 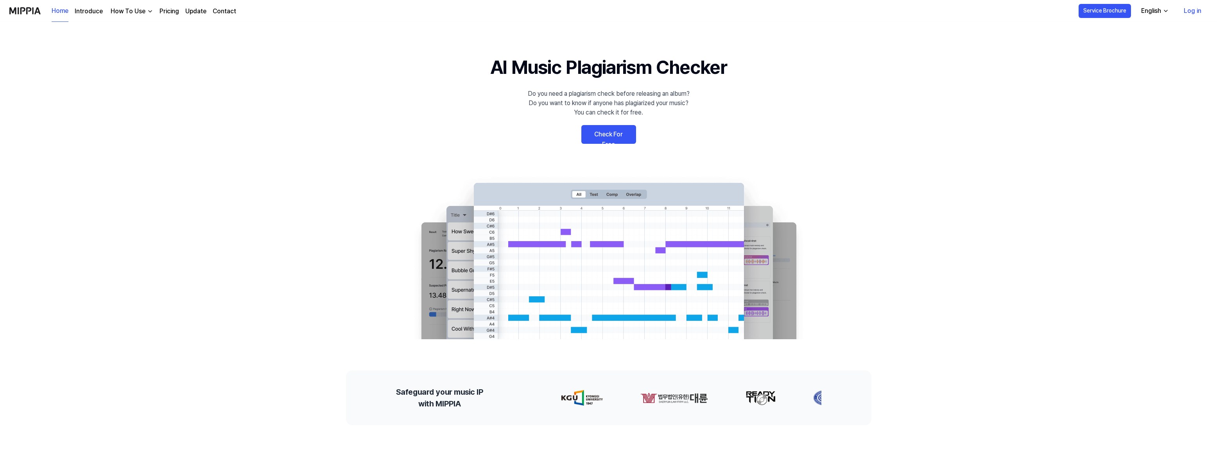 I want to click on img: down, so click(x=150, y=11).